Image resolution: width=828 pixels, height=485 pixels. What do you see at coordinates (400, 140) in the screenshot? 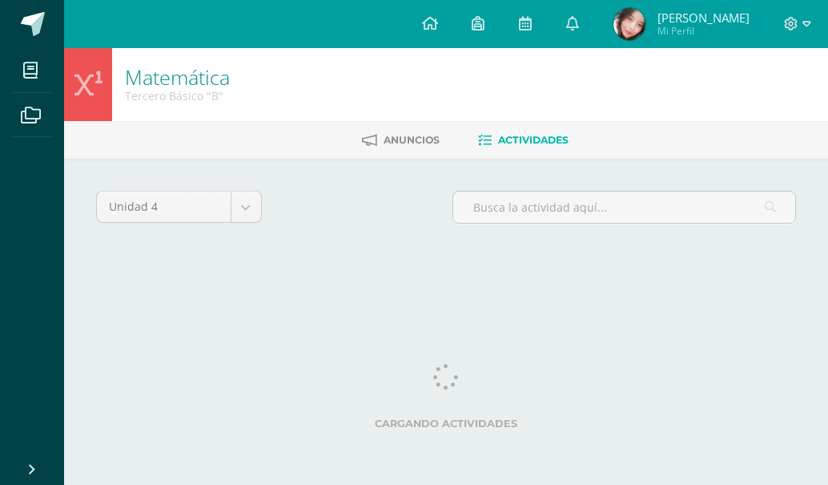
I see `a: Anuncios` at bounding box center [400, 140].